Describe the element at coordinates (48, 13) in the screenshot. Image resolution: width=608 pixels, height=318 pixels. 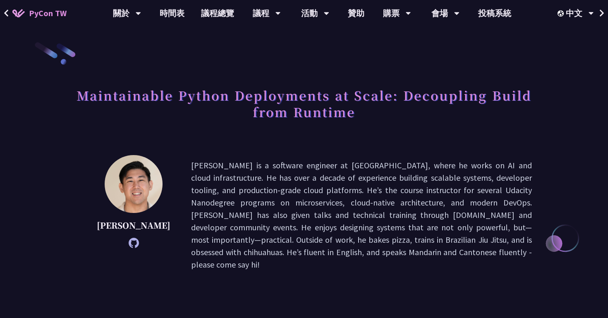
I see `span: PyCon TW` at that location.